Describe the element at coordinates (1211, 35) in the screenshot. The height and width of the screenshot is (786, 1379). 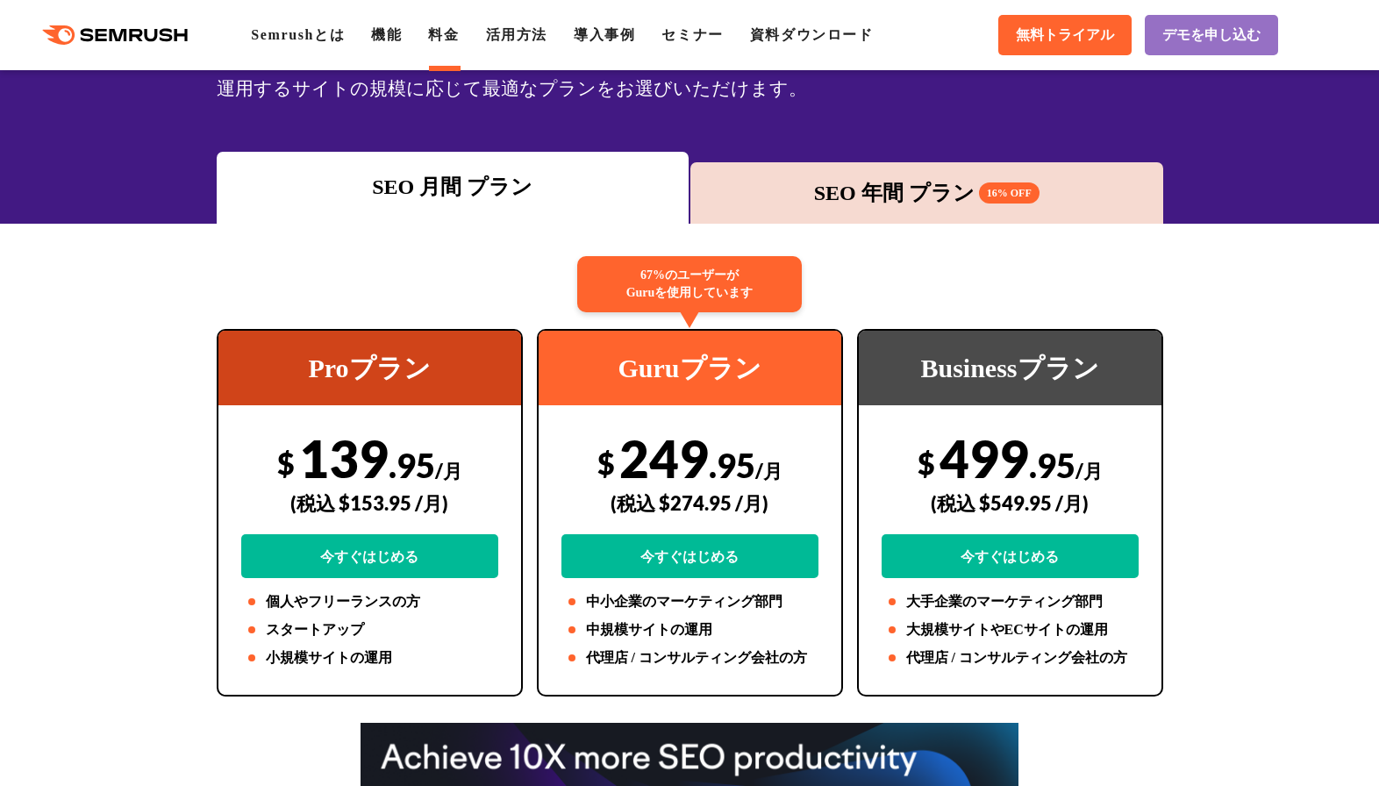
I see `span: デモを申し込む` at that location.